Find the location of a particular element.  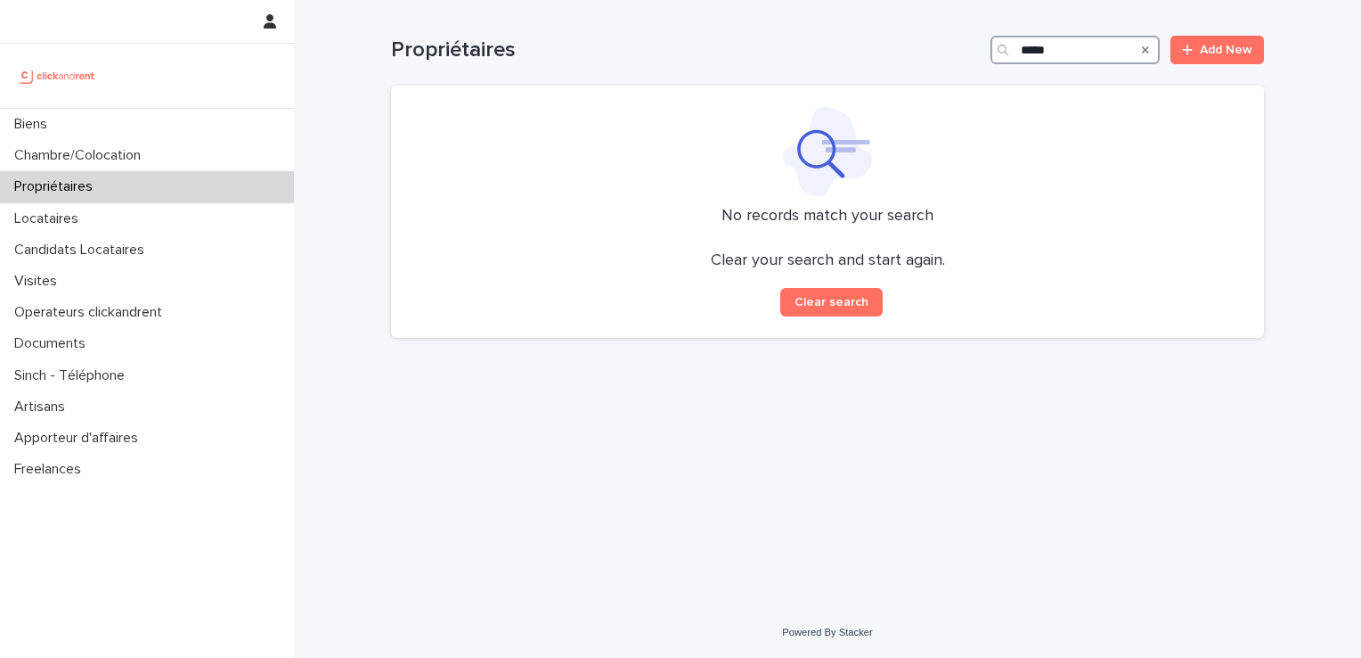

p: Sinch - Téléphone is located at coordinates (73, 375).